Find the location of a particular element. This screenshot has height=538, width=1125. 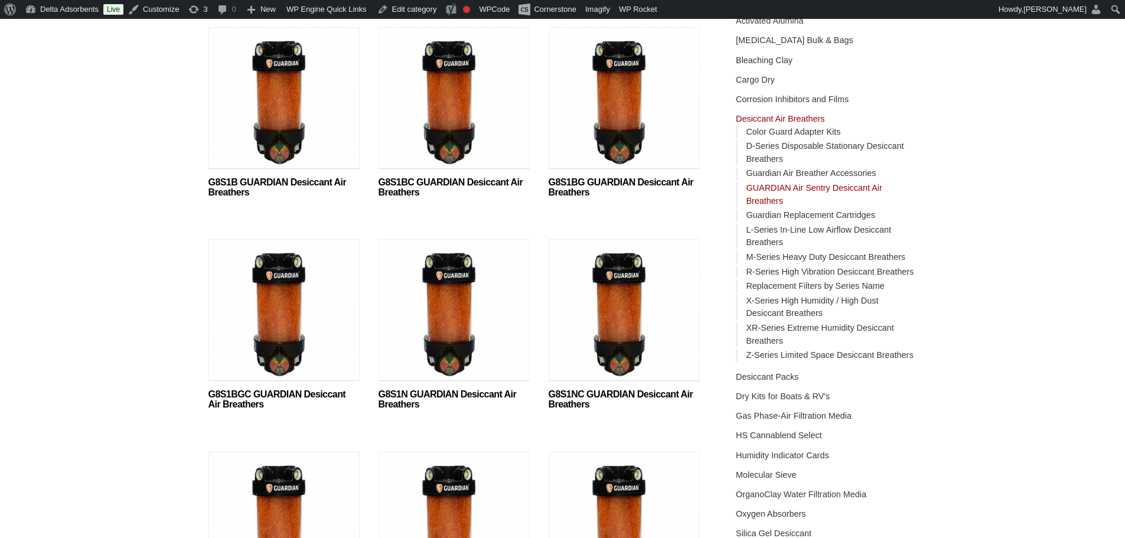

a: X-Series High Humidity / High Dust Desiccant Breathers is located at coordinates (812, 307).